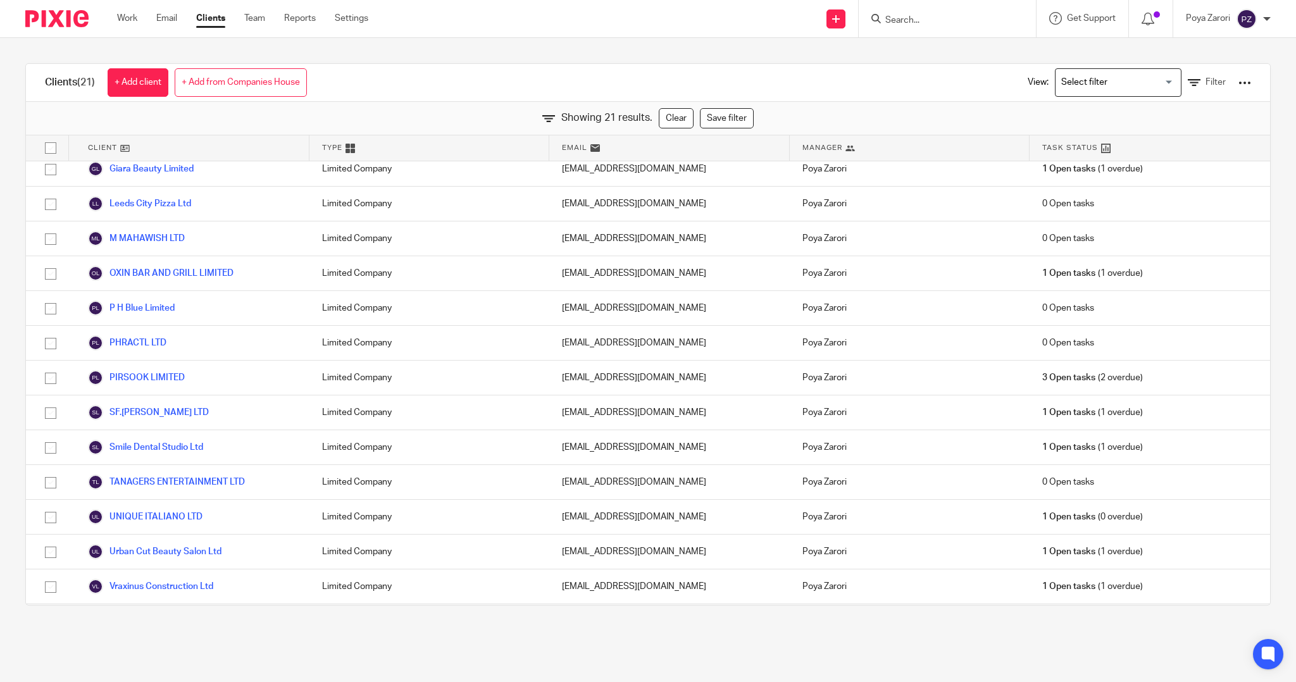 This screenshot has width=1296, height=682. I want to click on a: Work, so click(127, 18).